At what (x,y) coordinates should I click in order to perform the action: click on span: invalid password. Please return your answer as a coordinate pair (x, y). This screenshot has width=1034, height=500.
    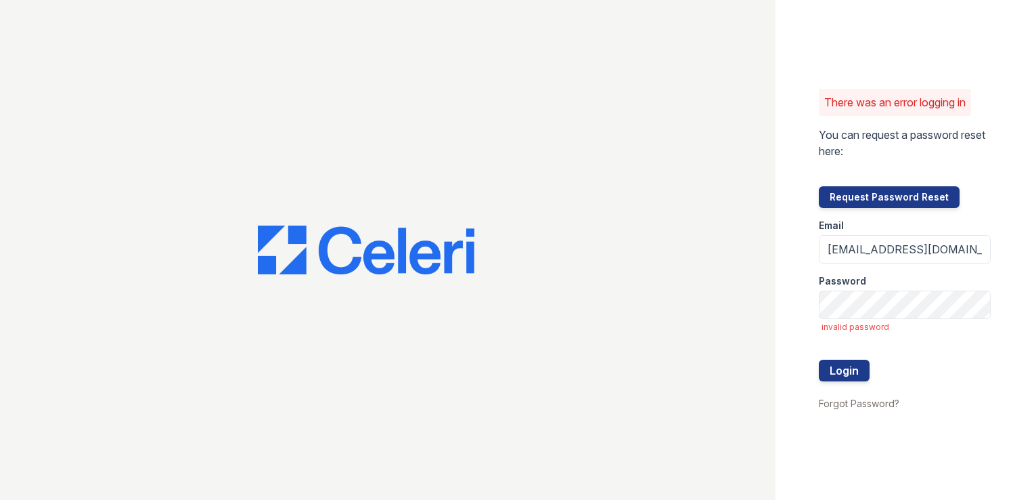
    Looking at the image, I should click on (906, 327).